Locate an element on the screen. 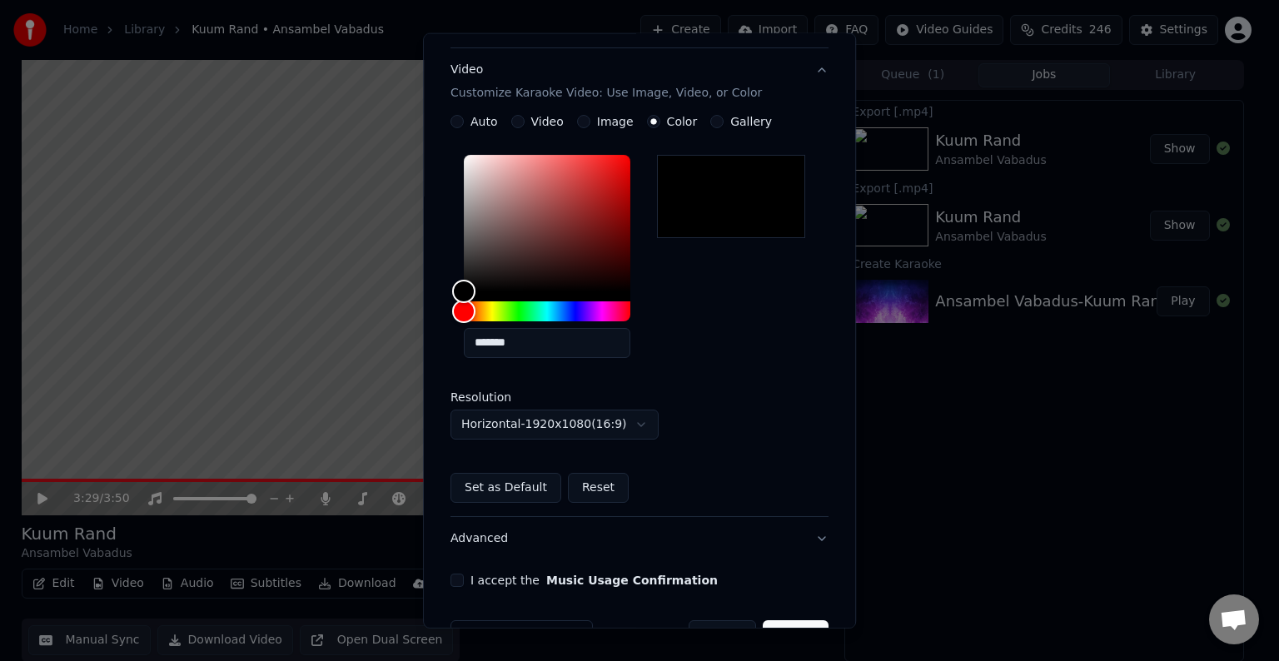 The width and height of the screenshot is (1279, 661). button: Advanced is located at coordinates (639, 539).